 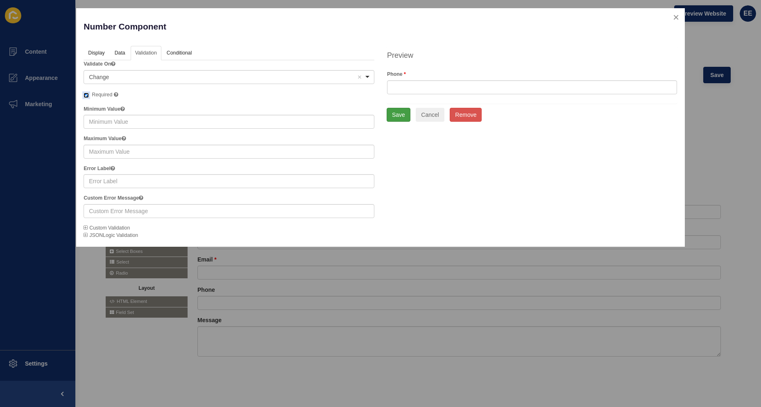 I want to click on input: Maximum Value, so click(x=229, y=151).